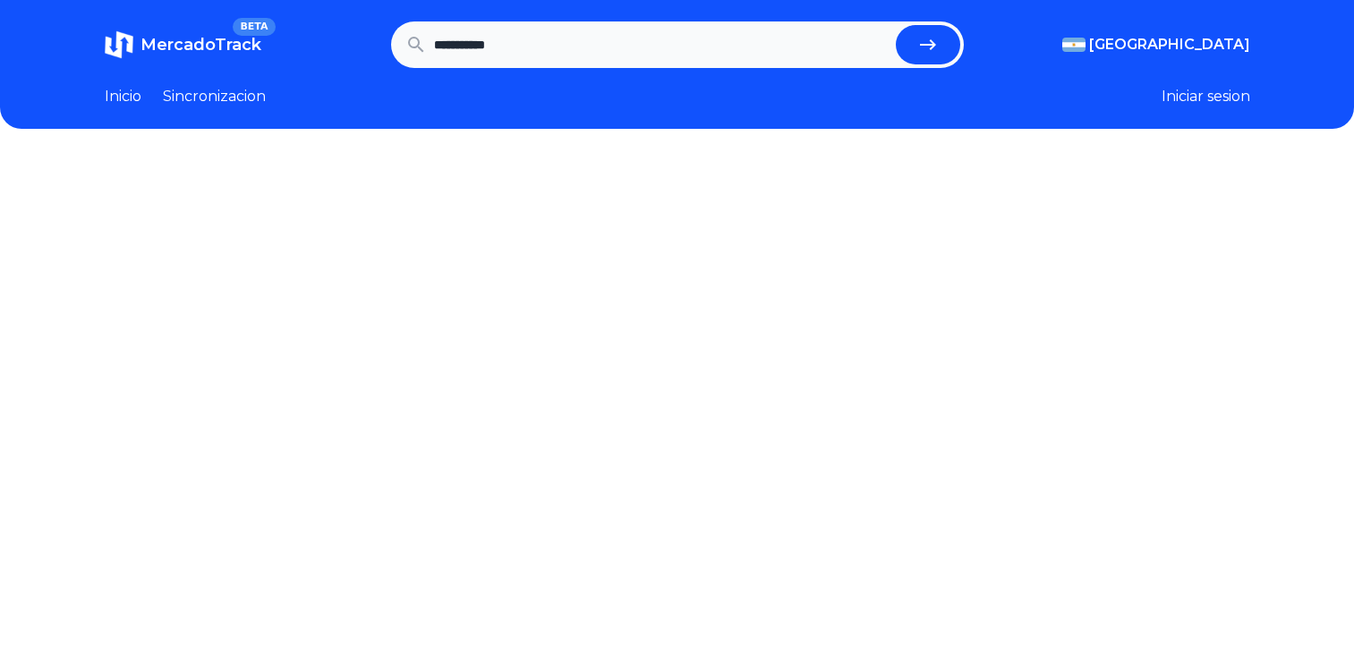 This screenshot has width=1354, height=654. What do you see at coordinates (200, 45) in the screenshot?
I see `span: MercadoTrack` at bounding box center [200, 45].